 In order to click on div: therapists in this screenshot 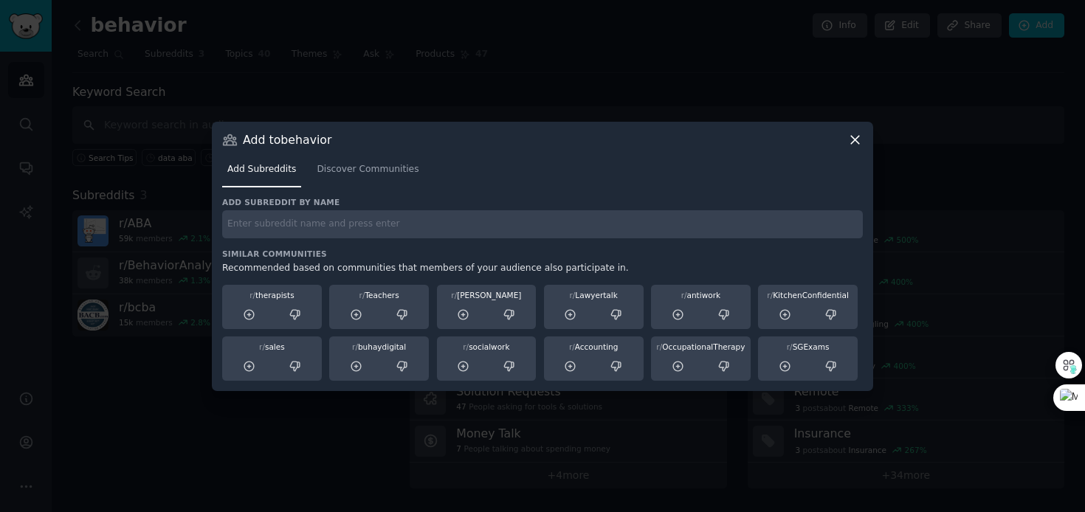, I will do `click(272, 295)`.